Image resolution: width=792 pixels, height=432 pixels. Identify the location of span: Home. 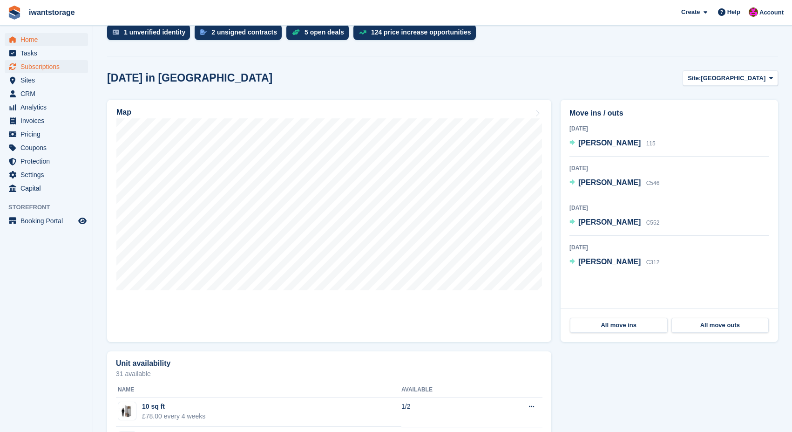
(48, 40).